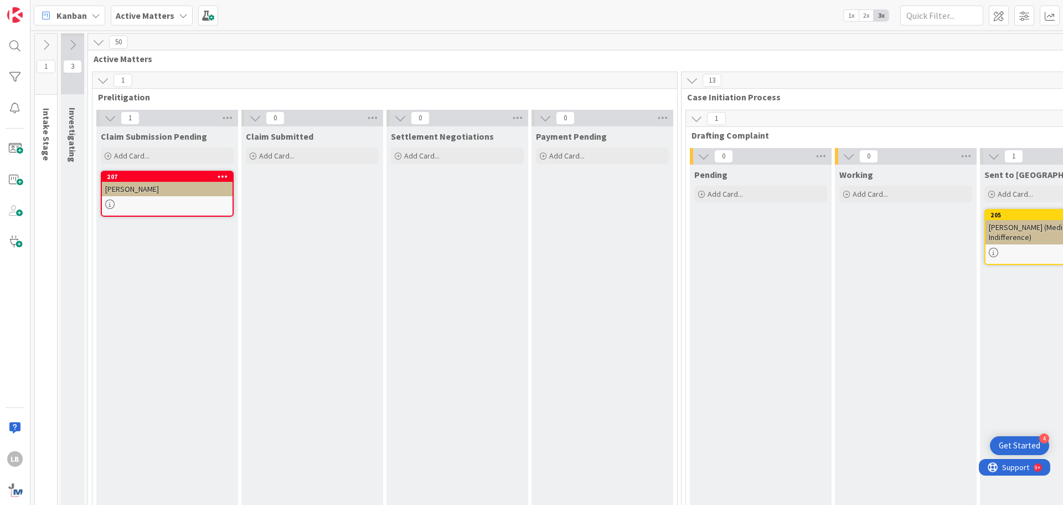  Describe the element at coordinates (15, 459) in the screenshot. I see `div: LB` at that location.